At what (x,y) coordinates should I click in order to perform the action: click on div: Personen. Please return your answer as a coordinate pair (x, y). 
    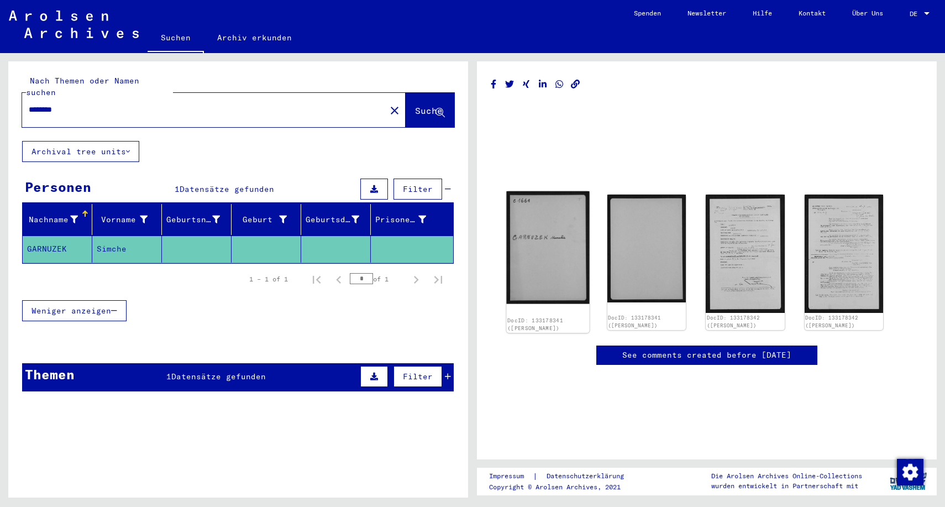
    Looking at the image, I should click on (58, 187).